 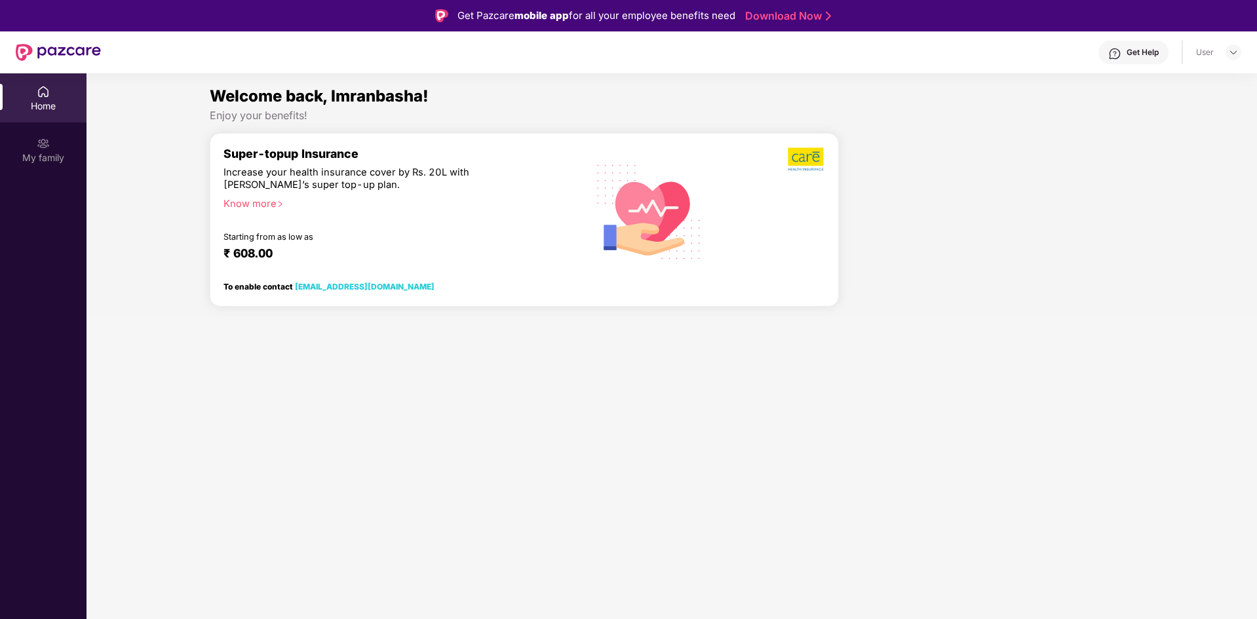 I want to click on img: New Pazcare Logo, so click(x=58, y=52).